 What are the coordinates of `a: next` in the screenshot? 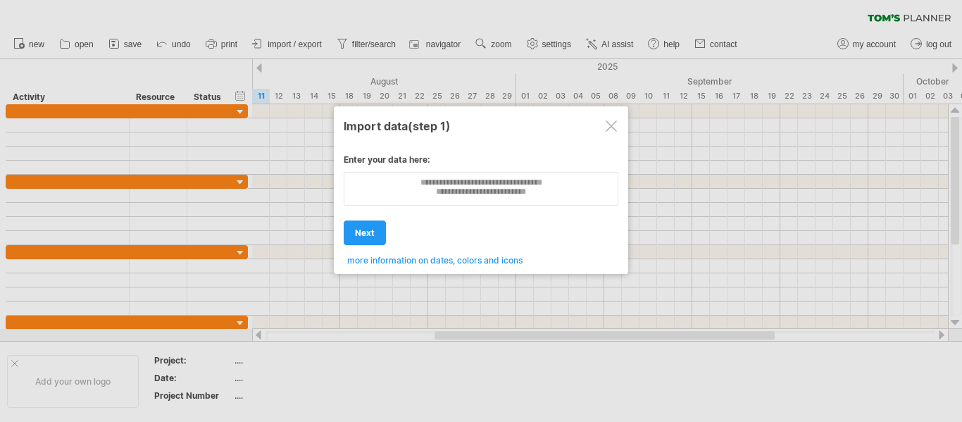 It's located at (365, 232).